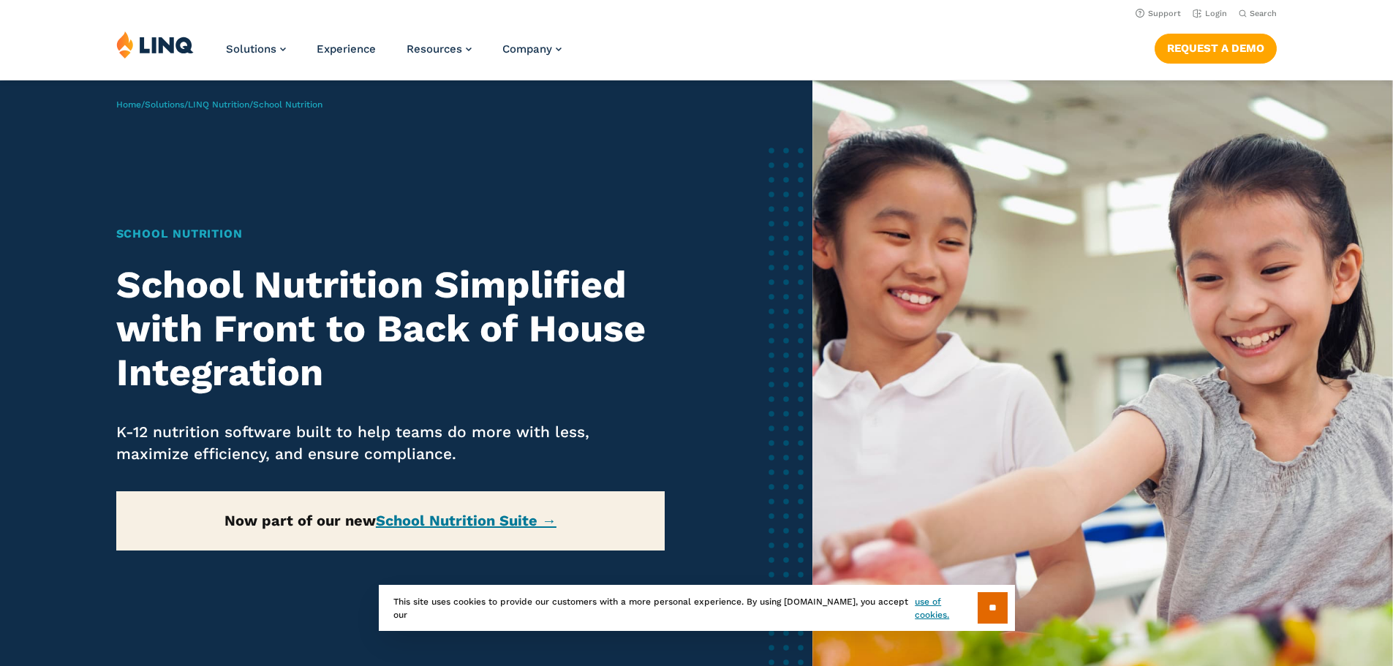 The image size is (1393, 666). I want to click on h2: School Nutrition Simplified with Front to Back of House Integration, so click(391, 328).